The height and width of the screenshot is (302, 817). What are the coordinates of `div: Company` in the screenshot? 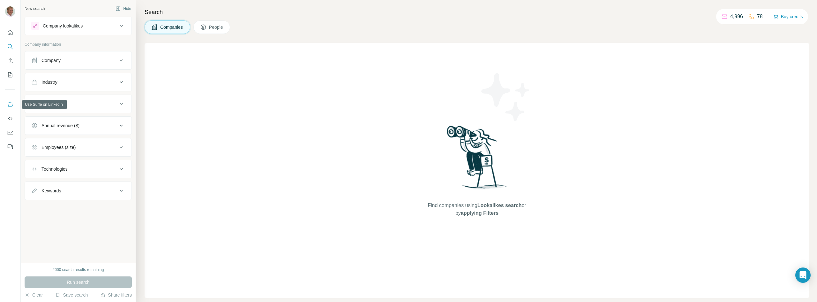 It's located at (51, 60).